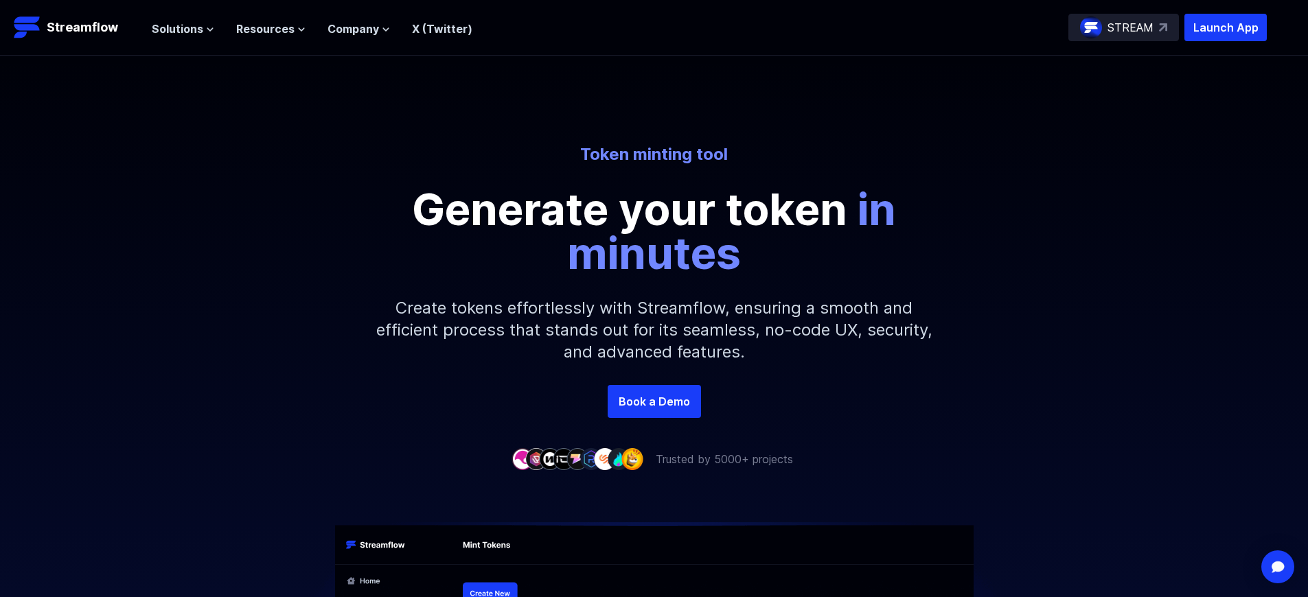  Describe the element at coordinates (550, 459) in the screenshot. I see `img: company-3` at that location.